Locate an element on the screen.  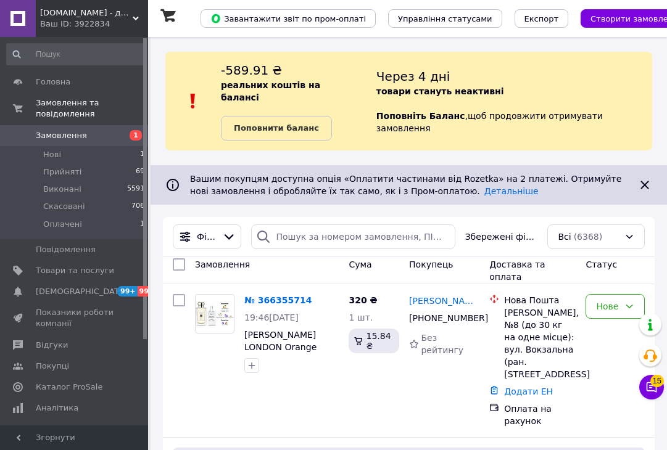
span: Статус is located at coordinates (601, 265).